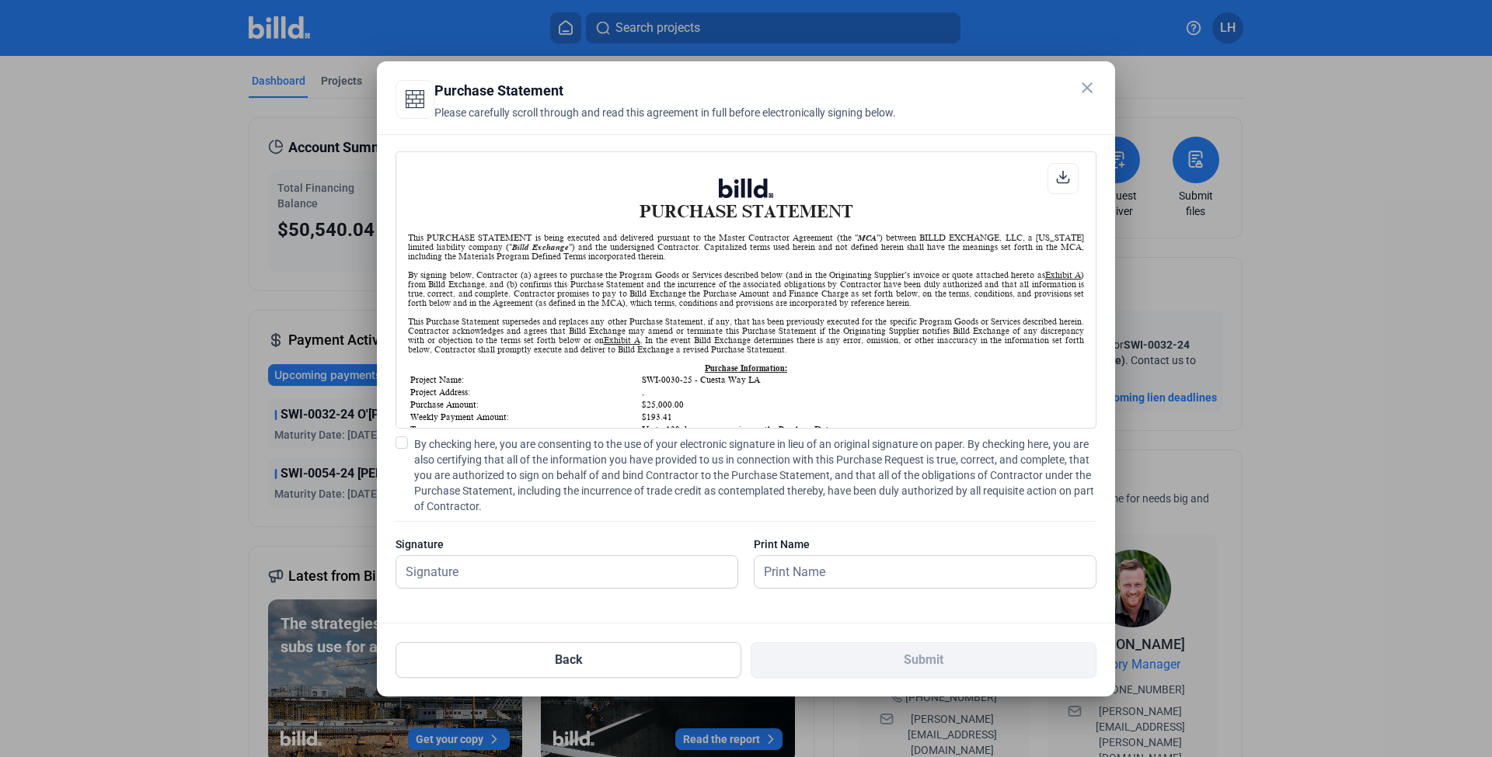 The width and height of the screenshot is (1492, 757). What do you see at coordinates (566, 545) in the screenshot?
I see `div: Signature` at bounding box center [566, 545].